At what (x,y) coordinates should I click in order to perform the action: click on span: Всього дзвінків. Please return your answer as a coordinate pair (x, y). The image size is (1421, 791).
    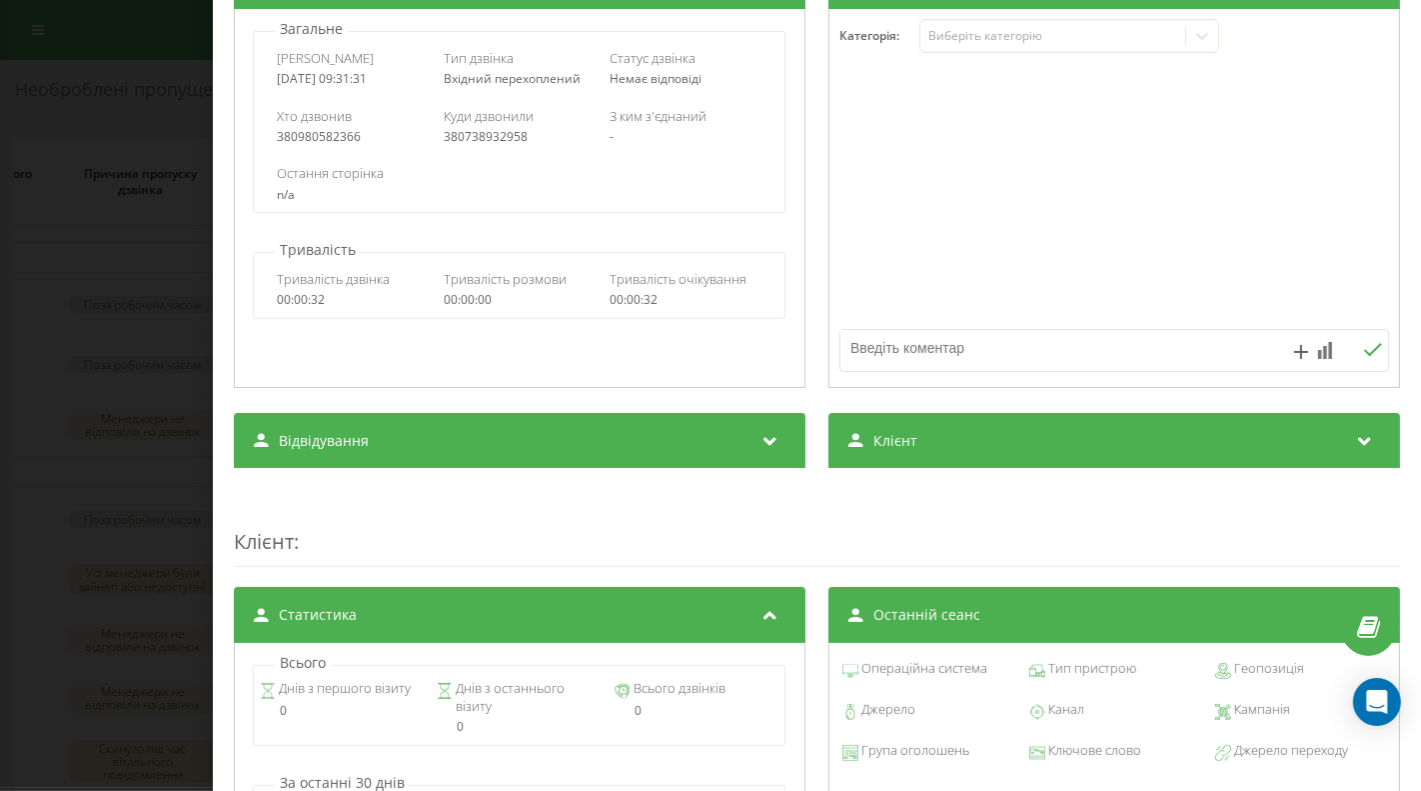
    Looking at the image, I should click on (678, 689).